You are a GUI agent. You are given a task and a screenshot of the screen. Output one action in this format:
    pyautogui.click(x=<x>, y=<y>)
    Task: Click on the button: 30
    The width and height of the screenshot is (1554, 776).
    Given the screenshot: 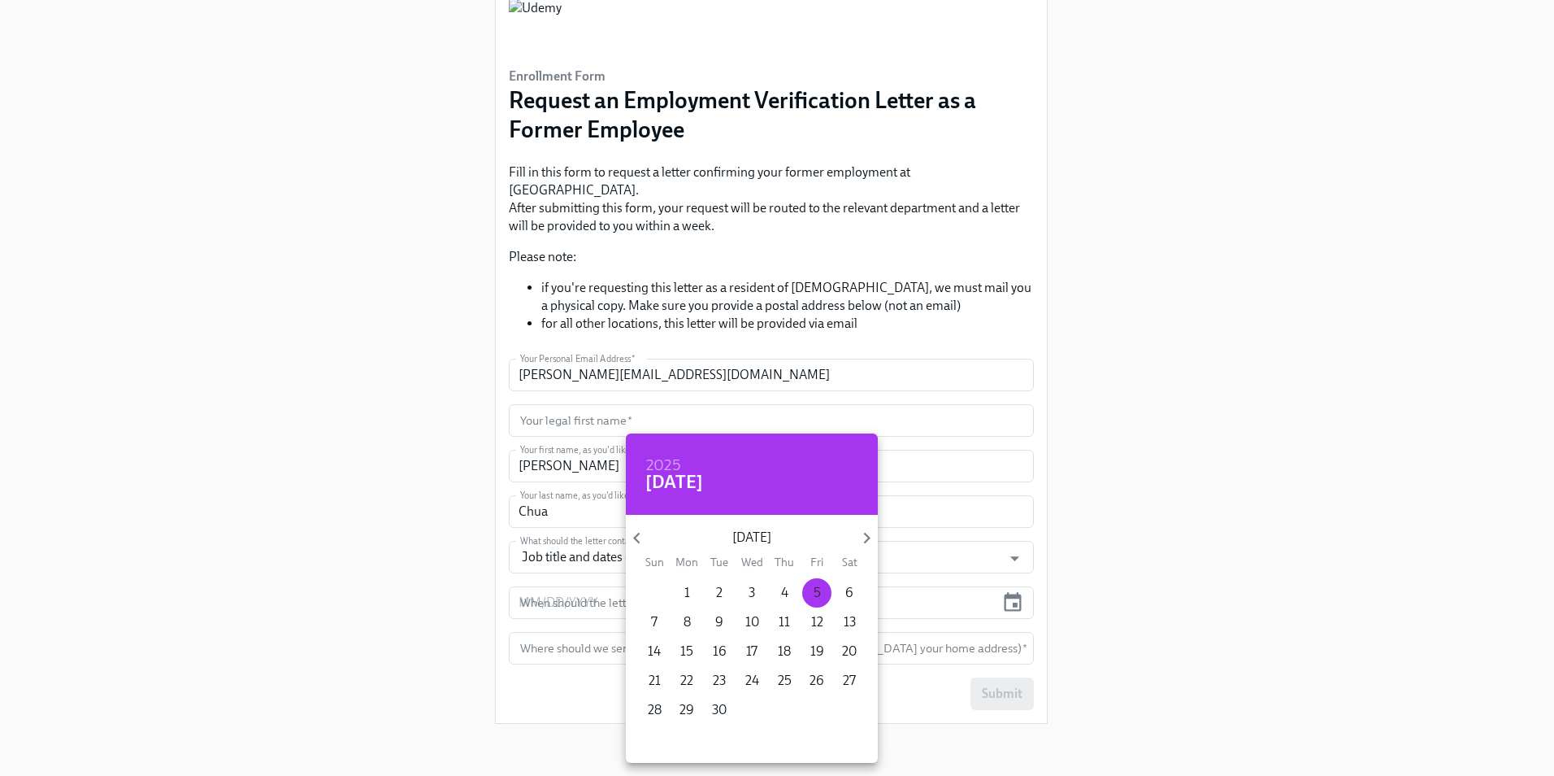 What is the action you would take?
    pyautogui.click(x=719, y=710)
    